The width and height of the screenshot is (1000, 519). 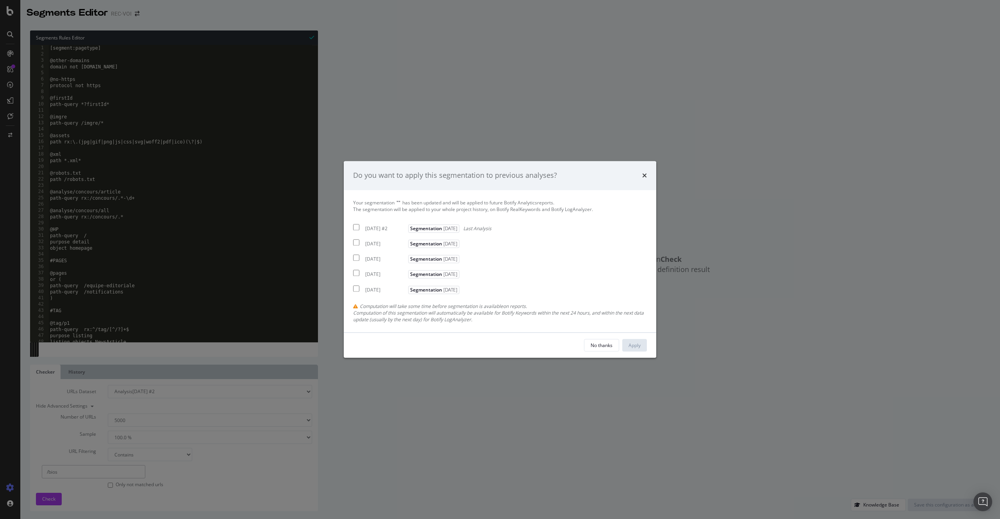 What do you see at coordinates (455, 175) in the screenshot?
I see `div: Do you want to apply this segmentation to previous analyses?` at bounding box center [455, 175].